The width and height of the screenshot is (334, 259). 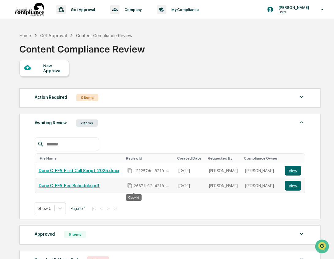 What do you see at coordinates (51, 123) in the screenshot?
I see `div: Awaiting Review` at bounding box center [51, 123].